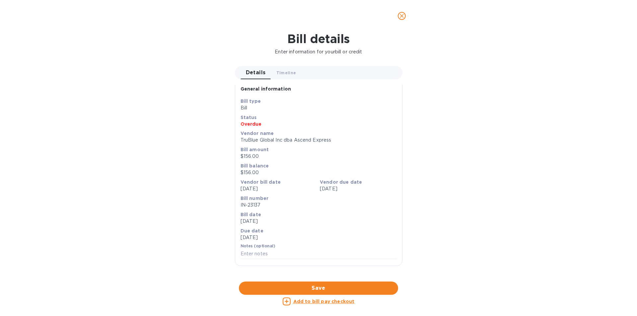 The width and height of the screenshot is (637, 316). I want to click on b: Bill number, so click(255, 199).